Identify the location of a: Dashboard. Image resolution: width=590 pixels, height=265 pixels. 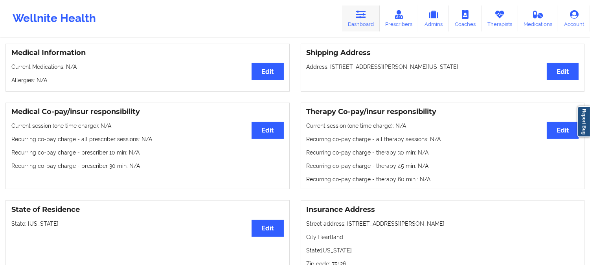
(361, 18).